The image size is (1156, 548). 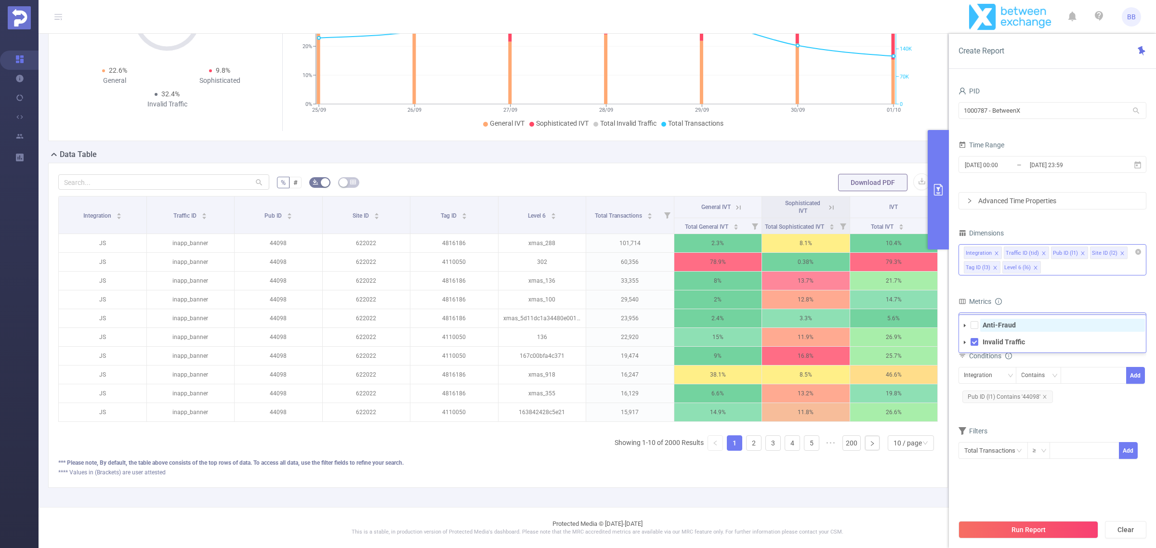 What do you see at coordinates (806, 281) in the screenshot?
I see `p: 13.7%` at bounding box center [806, 281].